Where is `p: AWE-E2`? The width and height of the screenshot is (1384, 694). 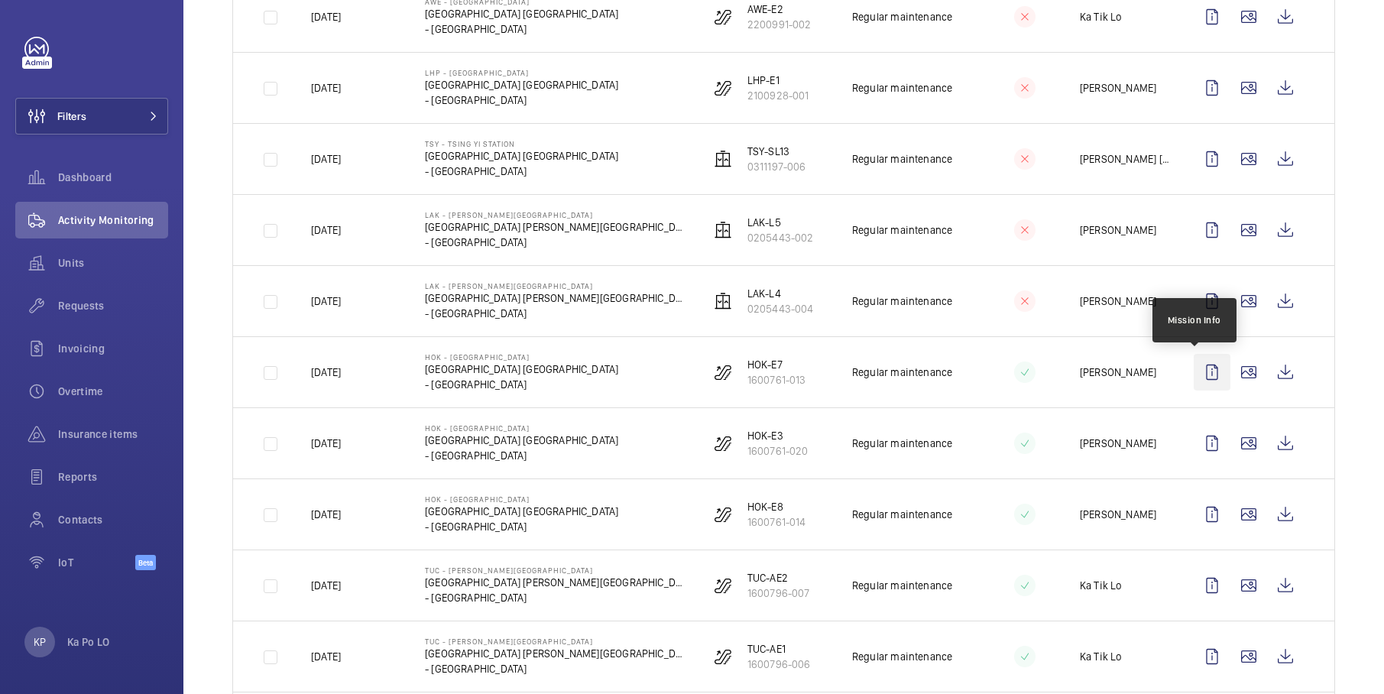 p: AWE-E2 is located at coordinates (779, 9).